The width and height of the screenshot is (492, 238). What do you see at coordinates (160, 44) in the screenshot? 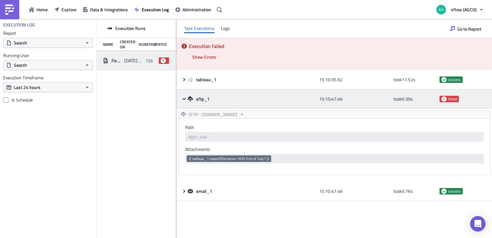
I see `div: Status` at bounding box center [160, 44].